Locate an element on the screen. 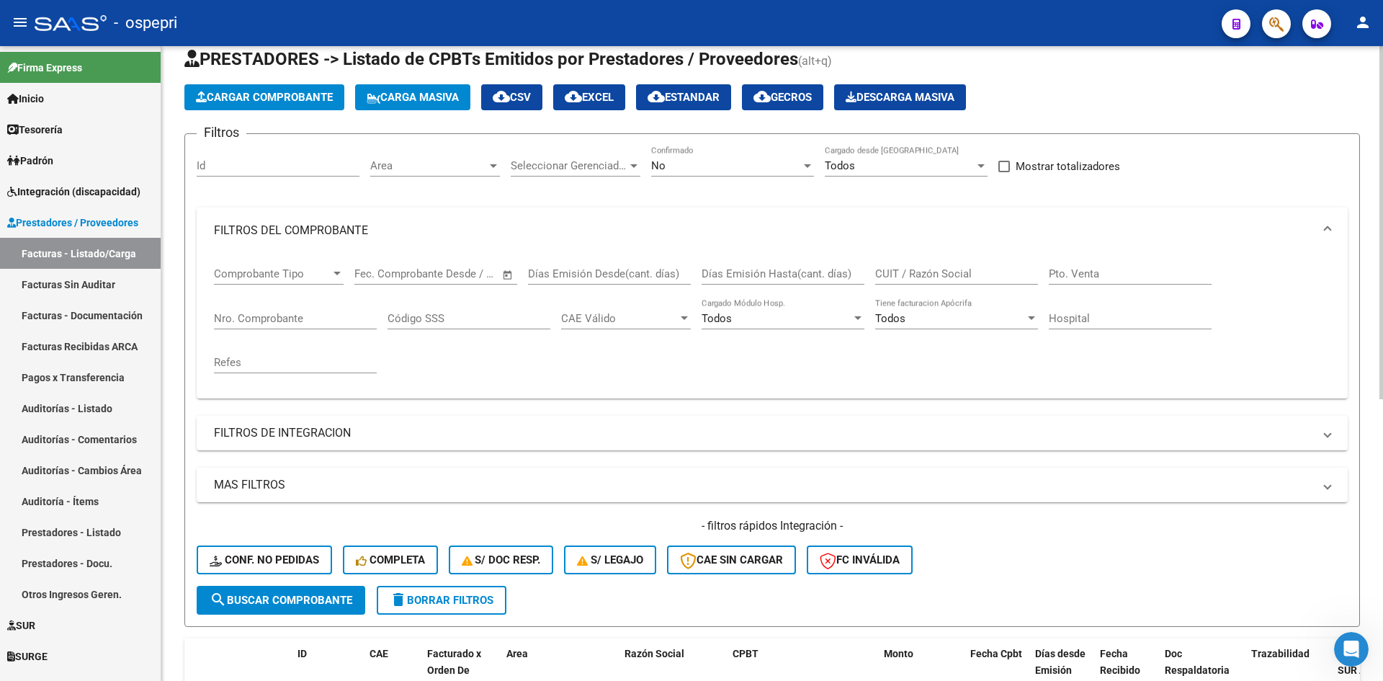  h4: - filtros rápidos Integración - is located at coordinates (772, 526).